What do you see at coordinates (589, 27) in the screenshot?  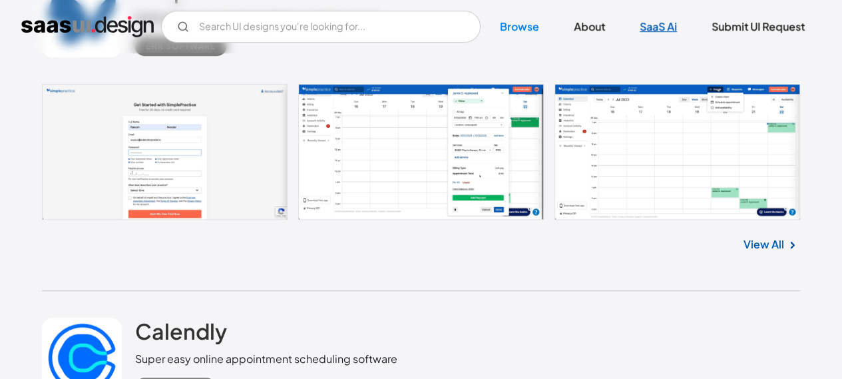 I see `a: About` at bounding box center [589, 27].